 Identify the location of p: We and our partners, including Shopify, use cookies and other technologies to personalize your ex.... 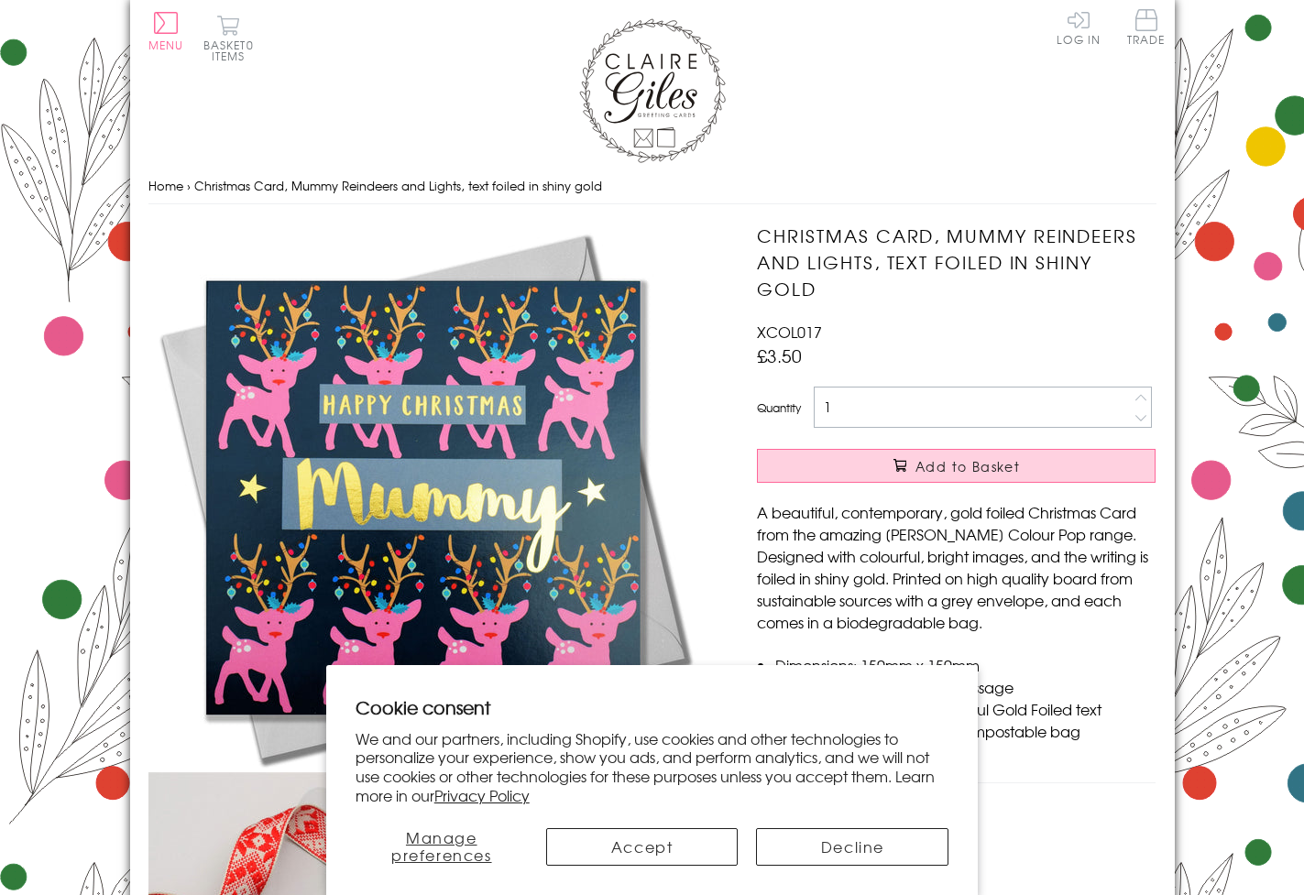
(652, 767).